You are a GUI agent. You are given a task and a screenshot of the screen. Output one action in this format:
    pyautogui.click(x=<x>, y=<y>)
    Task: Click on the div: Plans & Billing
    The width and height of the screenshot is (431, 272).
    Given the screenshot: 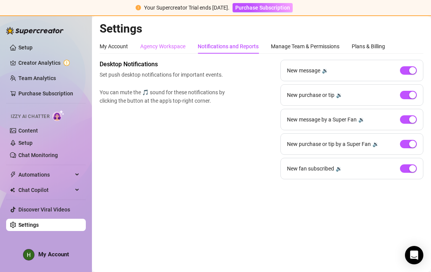 What is the action you would take?
    pyautogui.click(x=368, y=46)
    